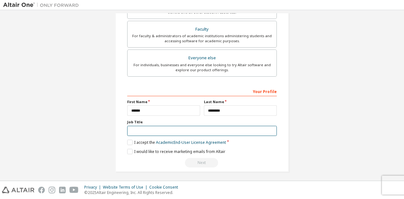 The height and width of the screenshot is (199, 404). Describe the element at coordinates (176, 152) in the screenshot. I see `label: I would like to receive marketing emails from Altair` at that location.